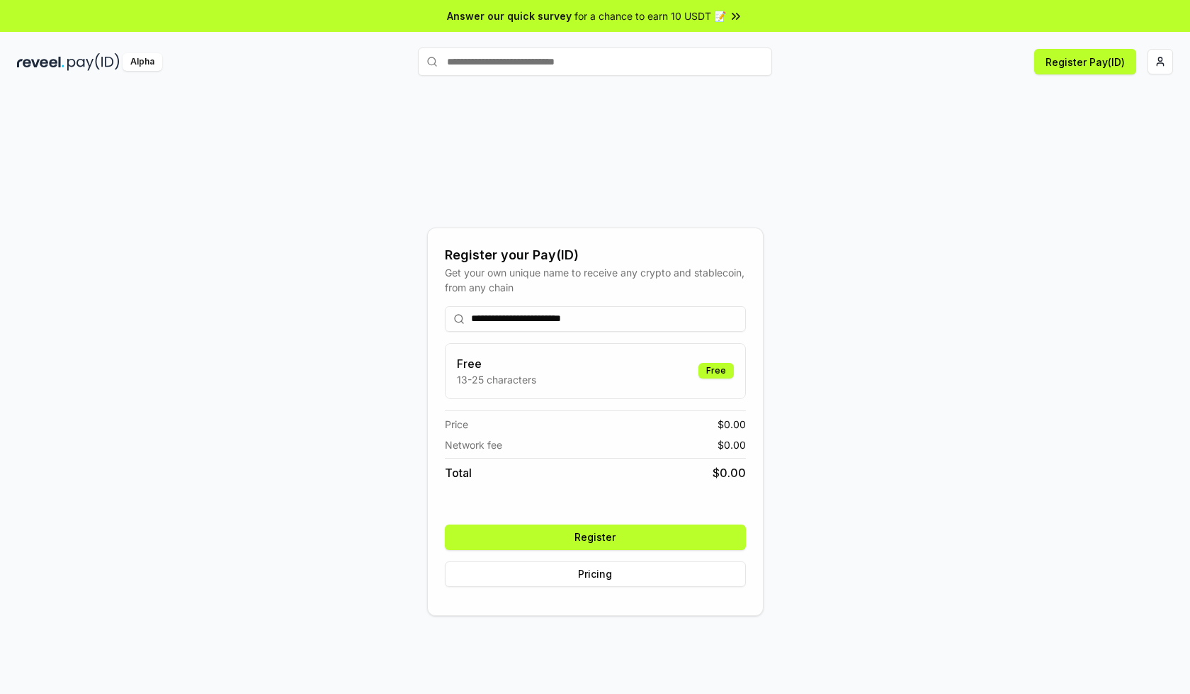  What do you see at coordinates (458, 473) in the screenshot?
I see `span: Total` at bounding box center [458, 473].